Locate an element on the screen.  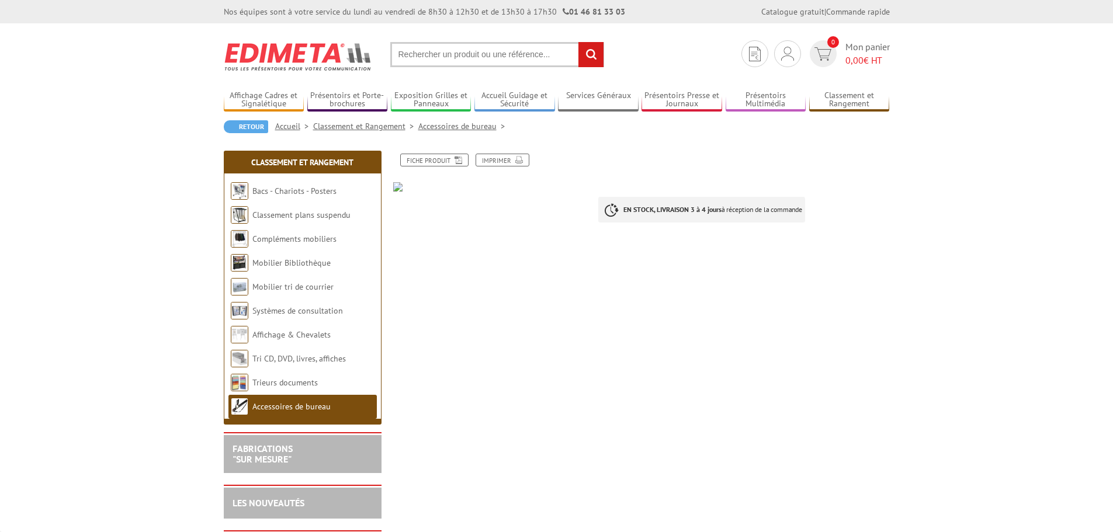
a: Services Généraux is located at coordinates (598, 100).